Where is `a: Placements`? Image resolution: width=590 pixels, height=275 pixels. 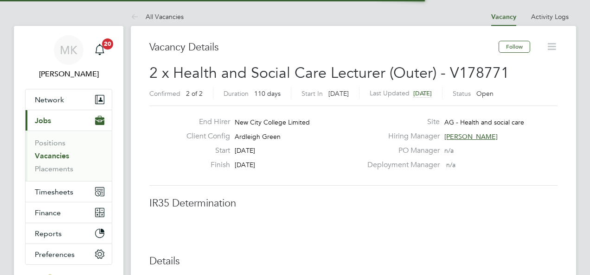 a: Placements is located at coordinates (54, 169).